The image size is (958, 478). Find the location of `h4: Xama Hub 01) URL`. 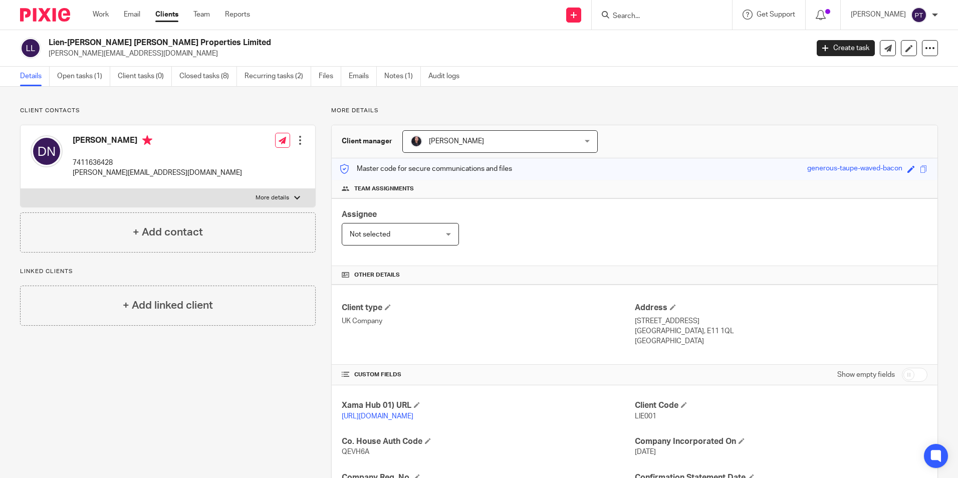

h4: Xama Hub 01) URL is located at coordinates (488, 405).